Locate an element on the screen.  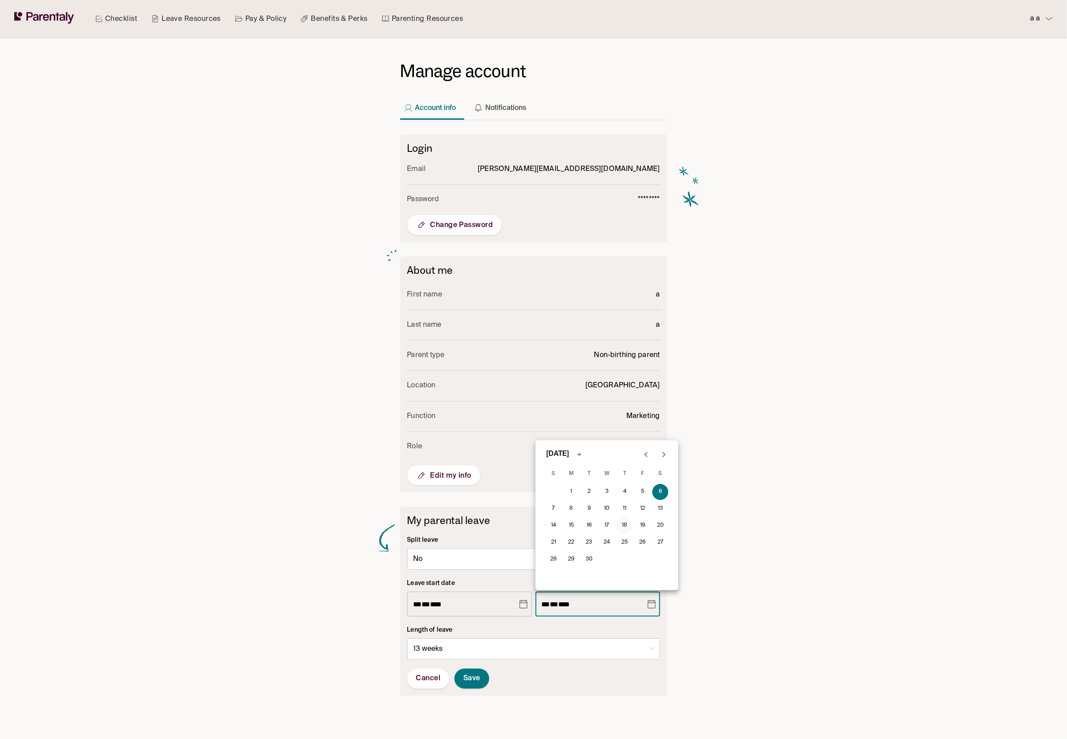
button: Edit my info is located at coordinates (444, 475).